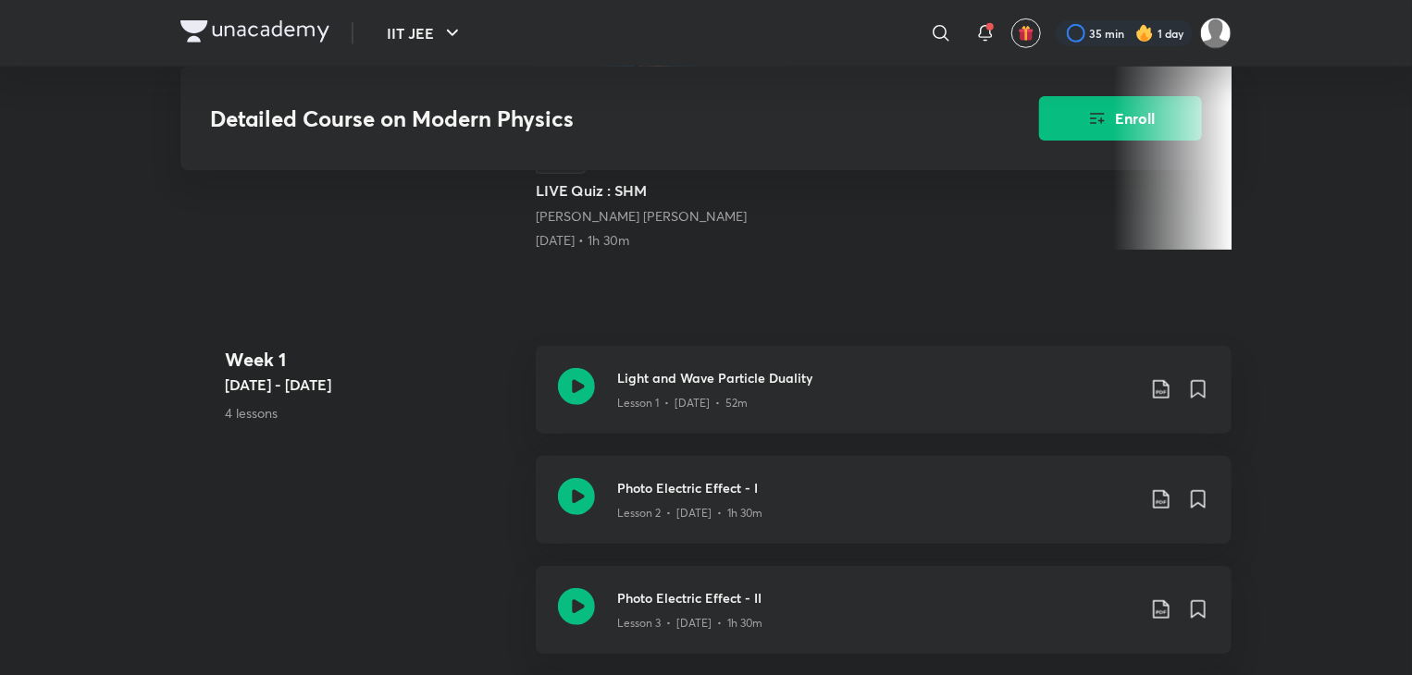  What do you see at coordinates (662, 216) in the screenshot?
I see `div: Praveen Kumar Pachauri` at bounding box center [662, 216].